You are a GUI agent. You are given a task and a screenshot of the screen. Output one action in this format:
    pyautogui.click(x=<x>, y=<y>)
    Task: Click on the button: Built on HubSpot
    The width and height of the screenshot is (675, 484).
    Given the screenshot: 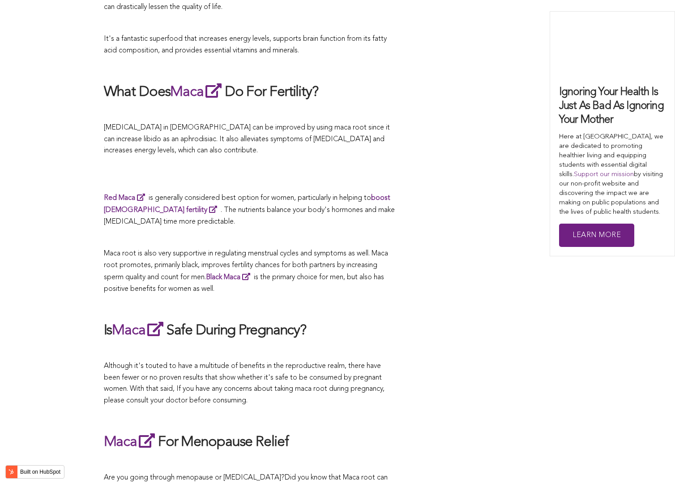 What is the action you would take?
    pyautogui.click(x=35, y=472)
    